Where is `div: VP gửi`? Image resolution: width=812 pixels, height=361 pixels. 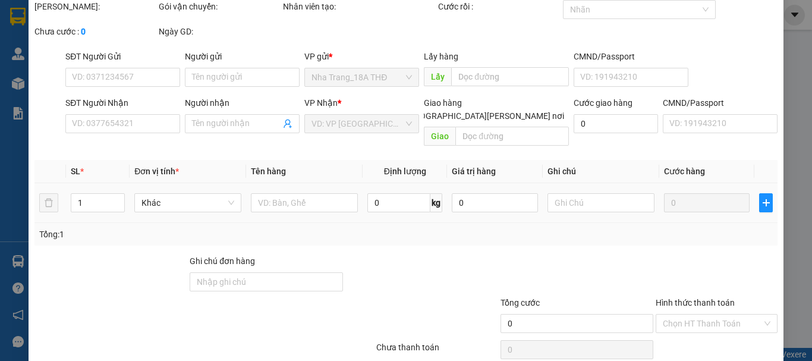 div: VP gửi is located at coordinates (362, 56).